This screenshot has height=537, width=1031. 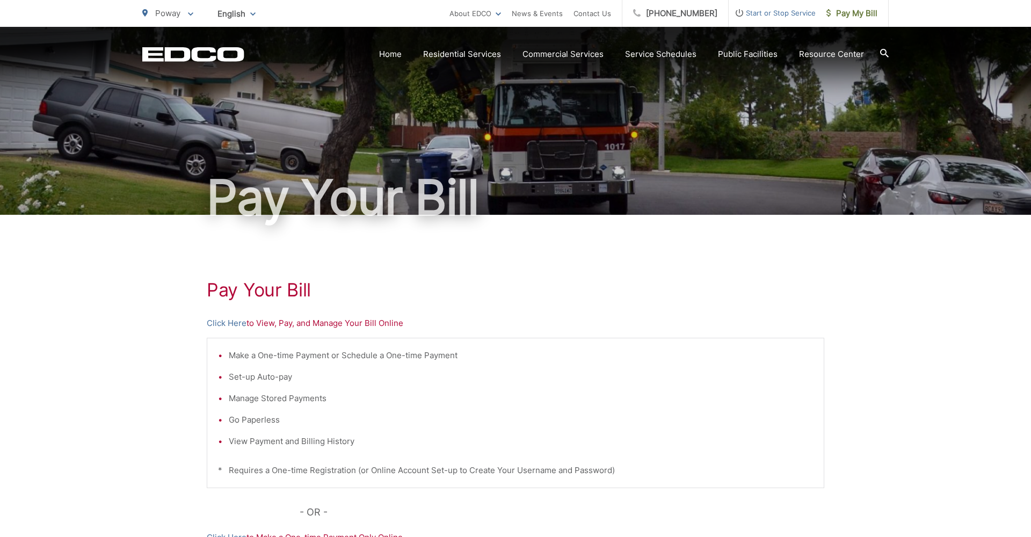 I want to click on a: Click Here, so click(x=227, y=323).